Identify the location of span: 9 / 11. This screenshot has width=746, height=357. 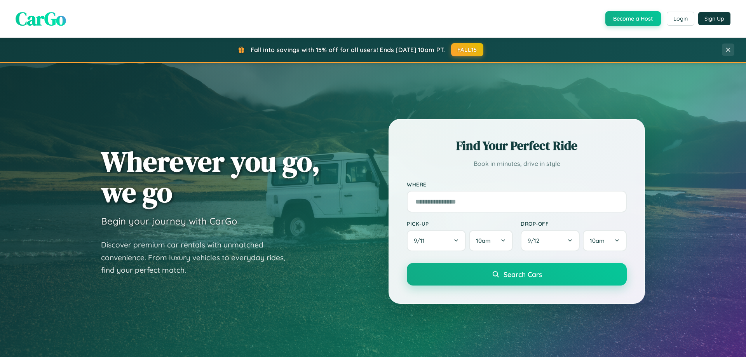
(421, 241).